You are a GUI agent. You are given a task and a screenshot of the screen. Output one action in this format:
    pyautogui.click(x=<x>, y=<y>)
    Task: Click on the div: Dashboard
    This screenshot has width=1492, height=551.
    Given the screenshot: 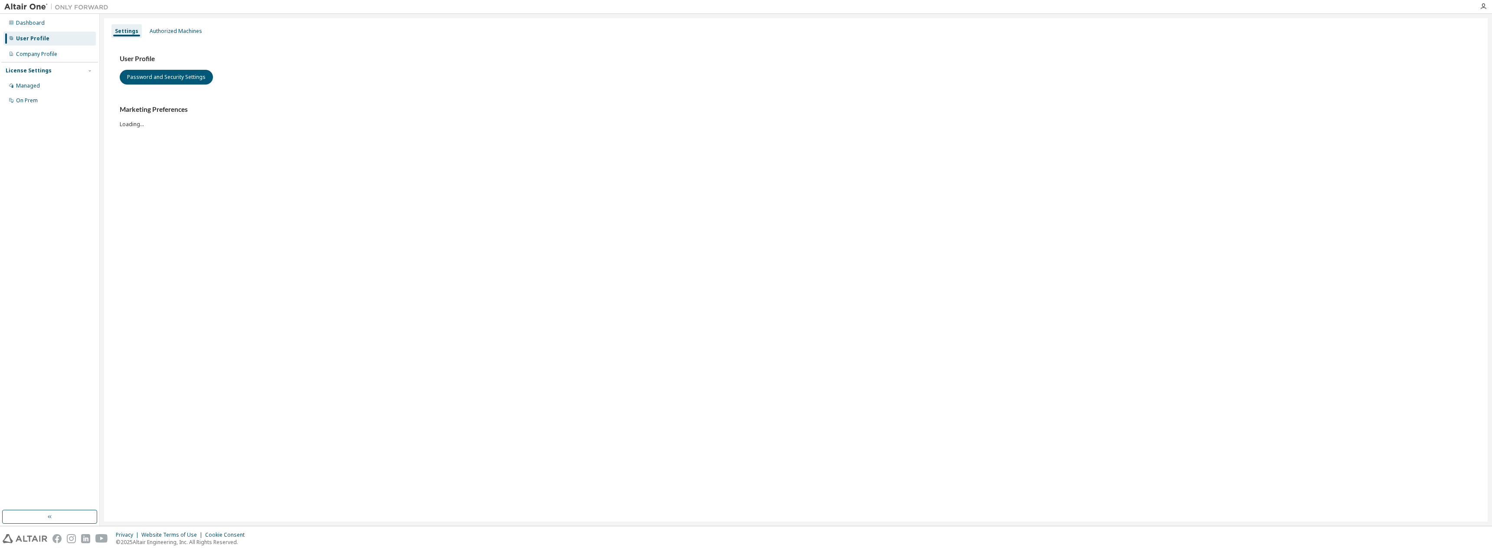 What is the action you would take?
    pyautogui.click(x=30, y=23)
    